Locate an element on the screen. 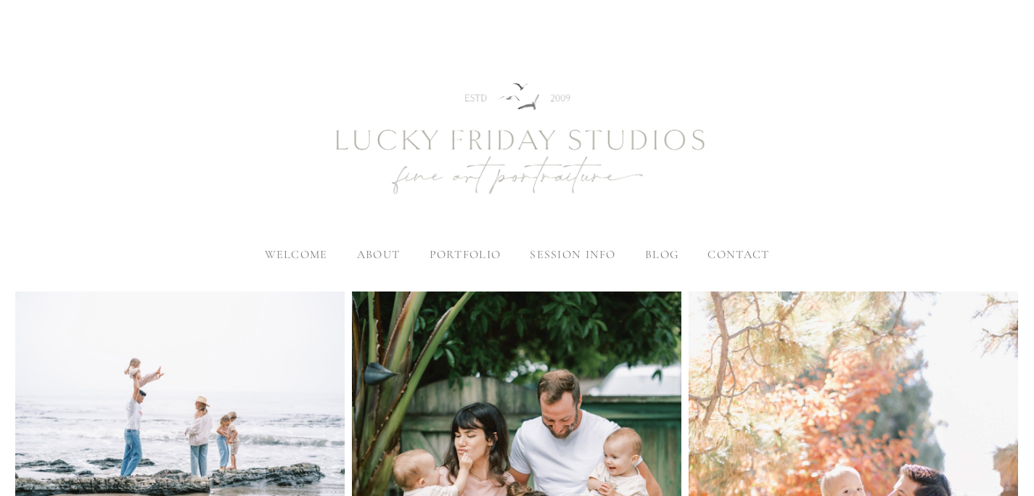 Image resolution: width=1034 pixels, height=496 pixels. a: contact is located at coordinates (738, 255).